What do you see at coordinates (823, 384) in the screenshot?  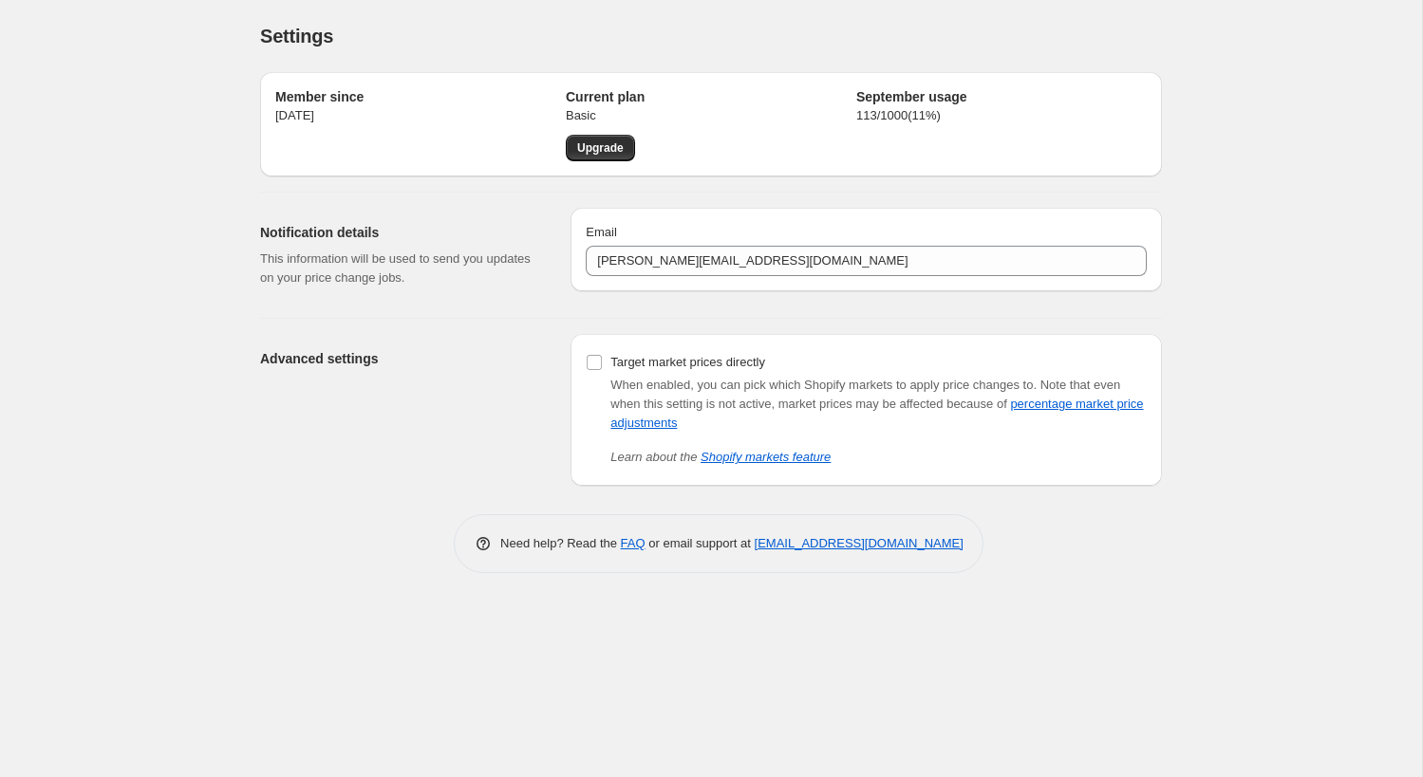 I see `span: When enabled, you can pick which Shopify markets to apply price changes to.` at bounding box center [823, 384].